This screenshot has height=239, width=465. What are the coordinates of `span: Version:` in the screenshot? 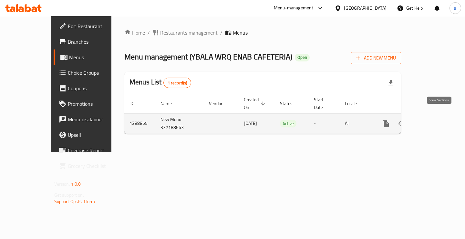 It's located at (62, 184).